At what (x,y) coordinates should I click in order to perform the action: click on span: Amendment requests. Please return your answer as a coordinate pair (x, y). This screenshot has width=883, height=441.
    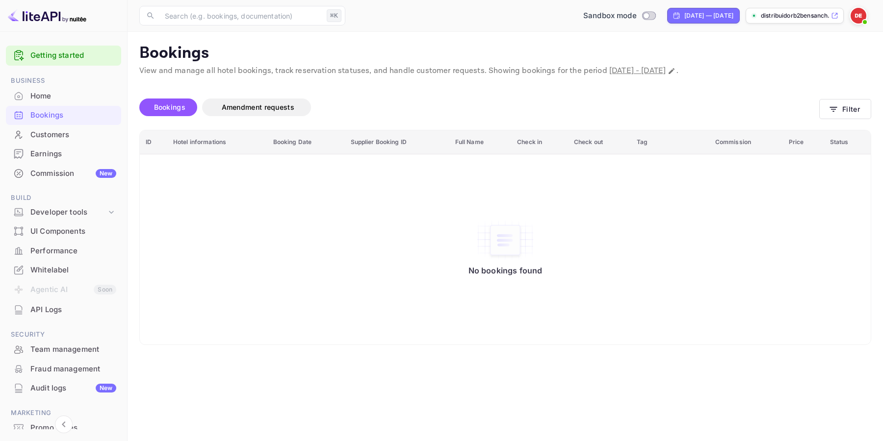
    Looking at the image, I should click on (258, 107).